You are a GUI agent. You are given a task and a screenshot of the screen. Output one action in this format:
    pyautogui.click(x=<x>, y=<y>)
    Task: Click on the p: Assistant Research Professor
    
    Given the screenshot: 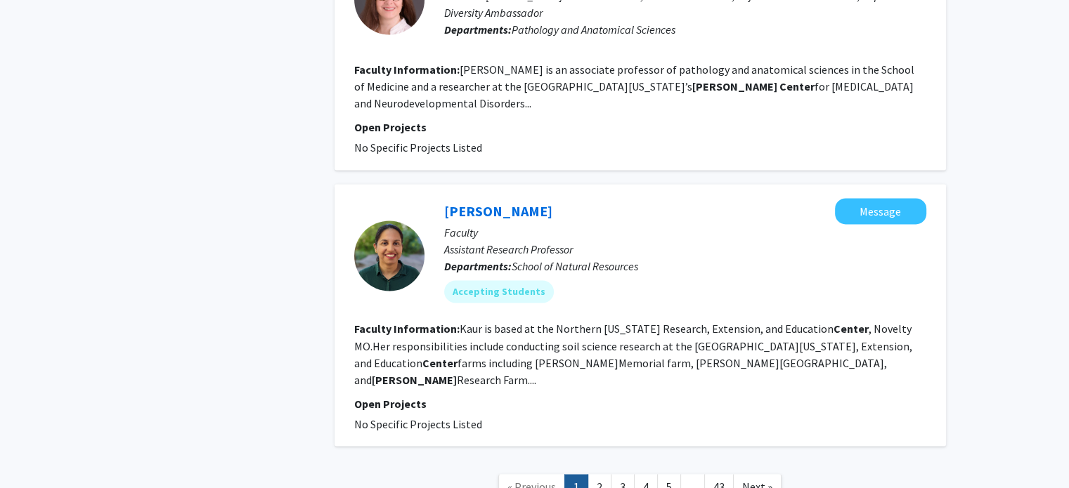 What is the action you would take?
    pyautogui.click(x=685, y=249)
    